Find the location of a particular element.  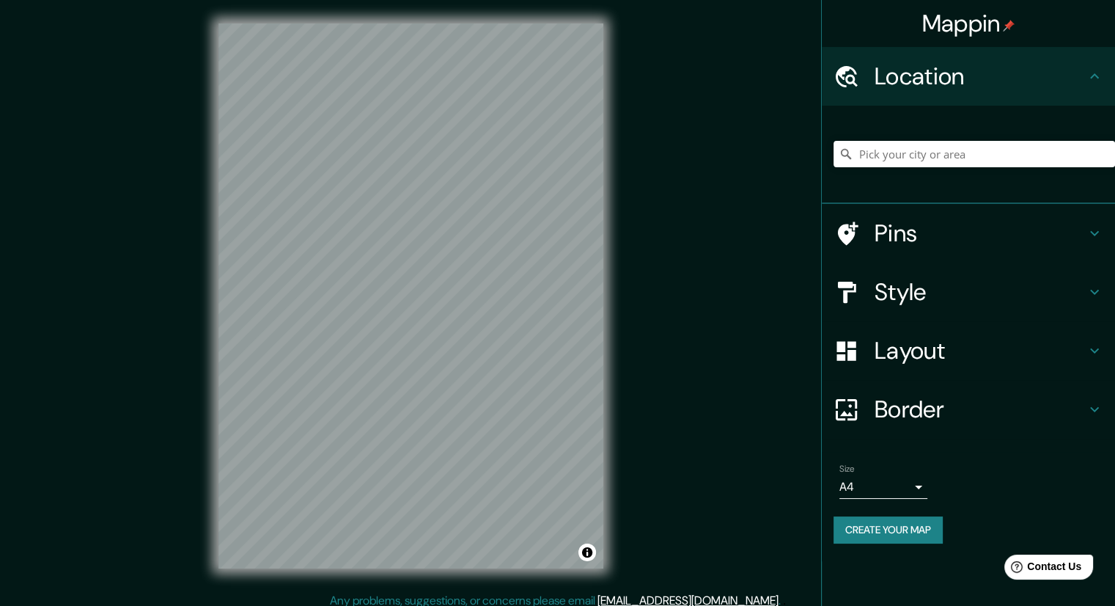

h4: Mappin is located at coordinates (969, 23).